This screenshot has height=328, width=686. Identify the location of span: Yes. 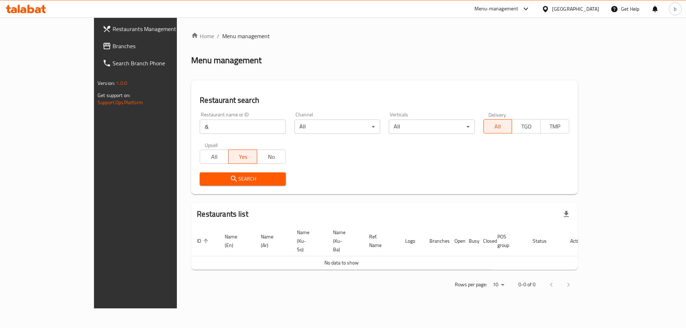
(243, 157).